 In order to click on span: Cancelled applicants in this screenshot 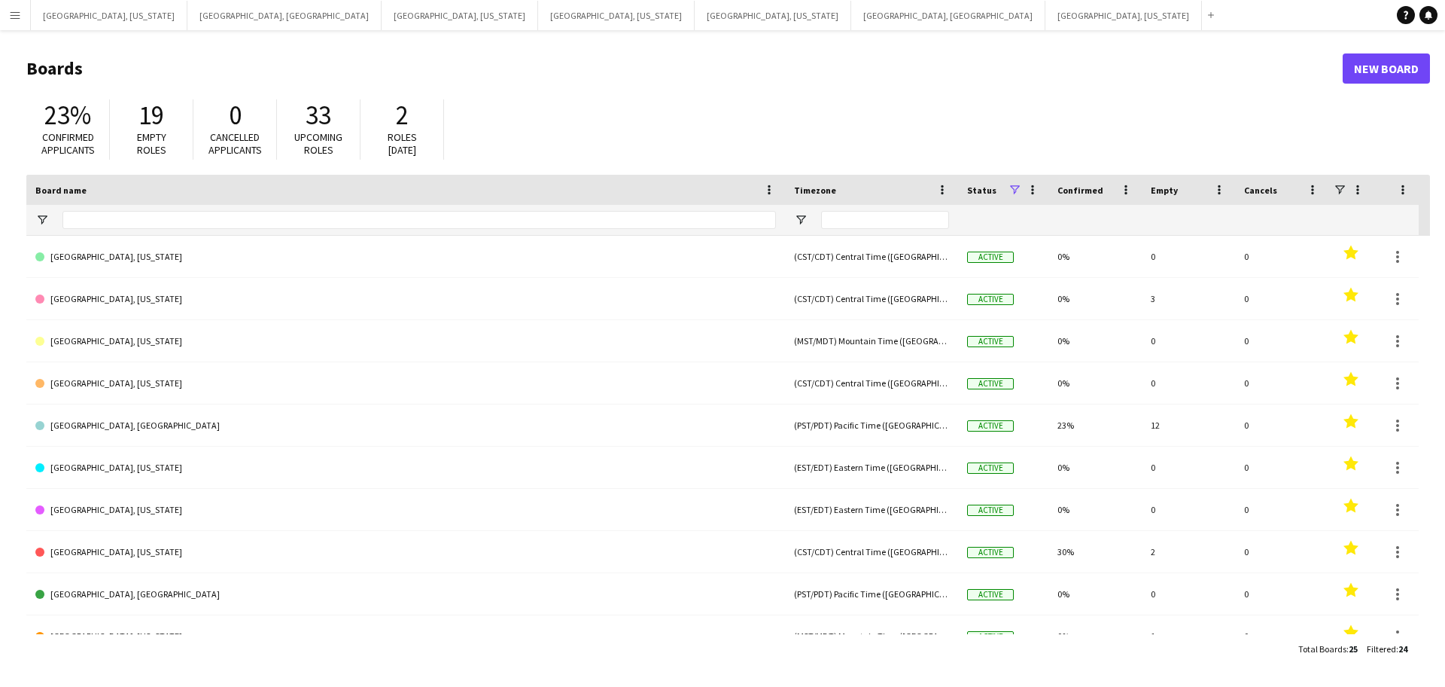, I will do `click(235, 143)`.